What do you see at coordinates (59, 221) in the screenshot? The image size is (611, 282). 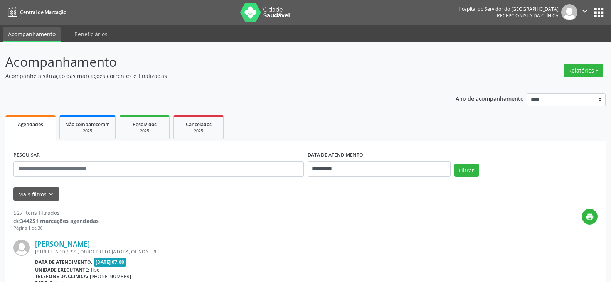 I see `strong: 344251 marcações agendadas` at bounding box center [59, 221].